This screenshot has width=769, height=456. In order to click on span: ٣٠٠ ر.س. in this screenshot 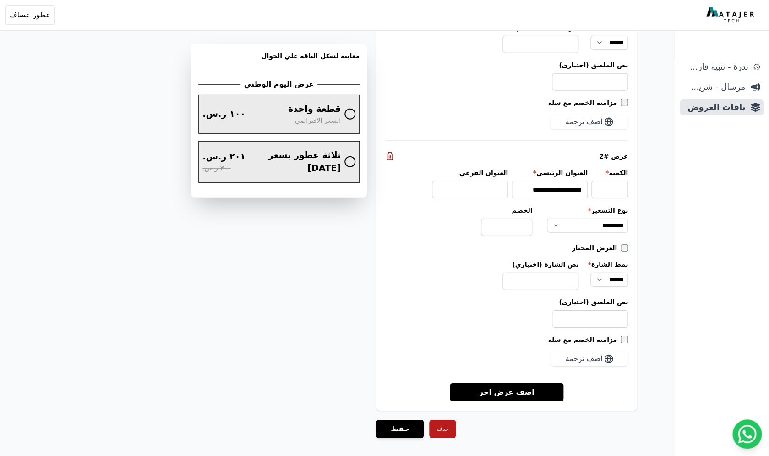, I will do `click(216, 169)`.